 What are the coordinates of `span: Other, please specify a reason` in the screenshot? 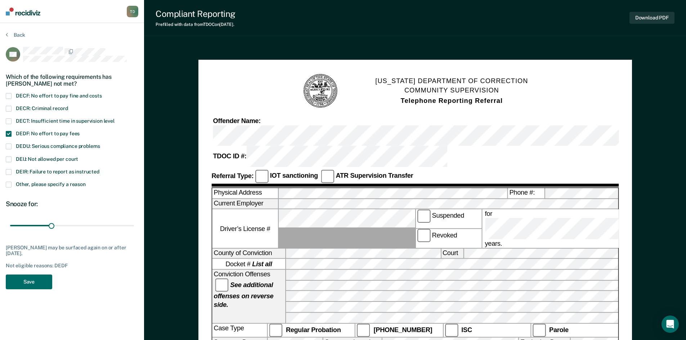 It's located at (51, 184).